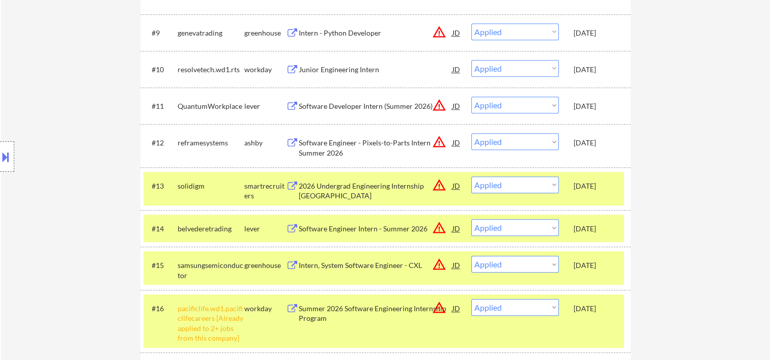 This screenshot has width=770, height=360. Describe the element at coordinates (160, 309) in the screenshot. I see `div: #16` at that location.